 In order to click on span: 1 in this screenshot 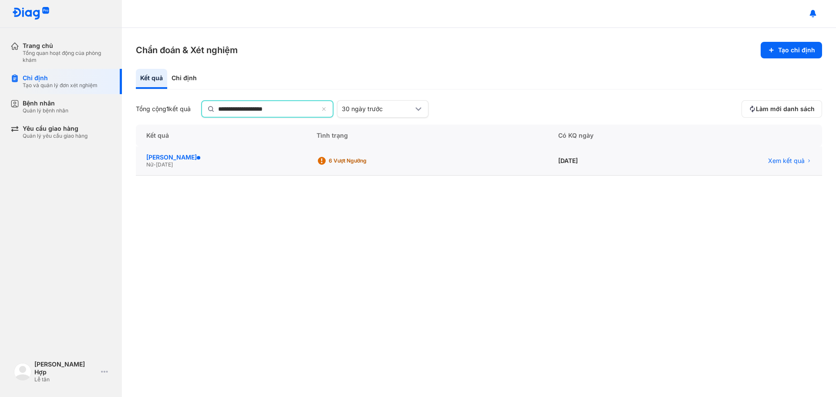, I will do `click(168, 108)`.